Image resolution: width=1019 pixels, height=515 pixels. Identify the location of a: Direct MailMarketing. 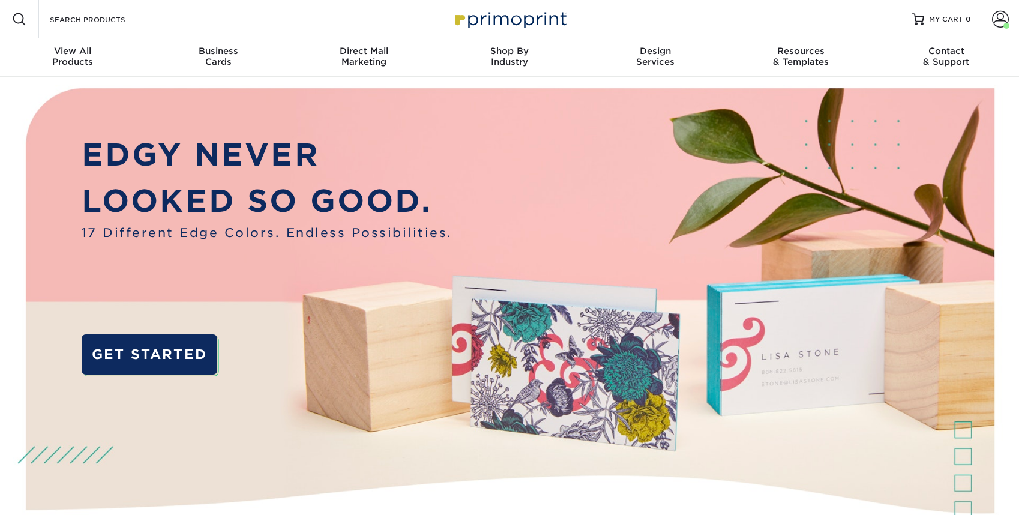
(364, 58).